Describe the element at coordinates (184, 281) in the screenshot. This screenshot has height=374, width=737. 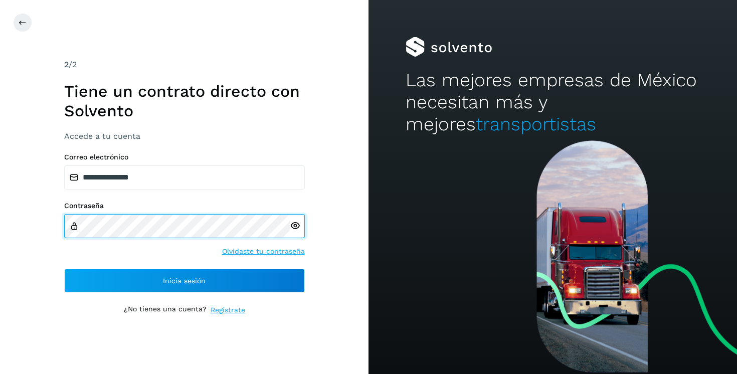
I see `button: Inicia sesión` at that location.